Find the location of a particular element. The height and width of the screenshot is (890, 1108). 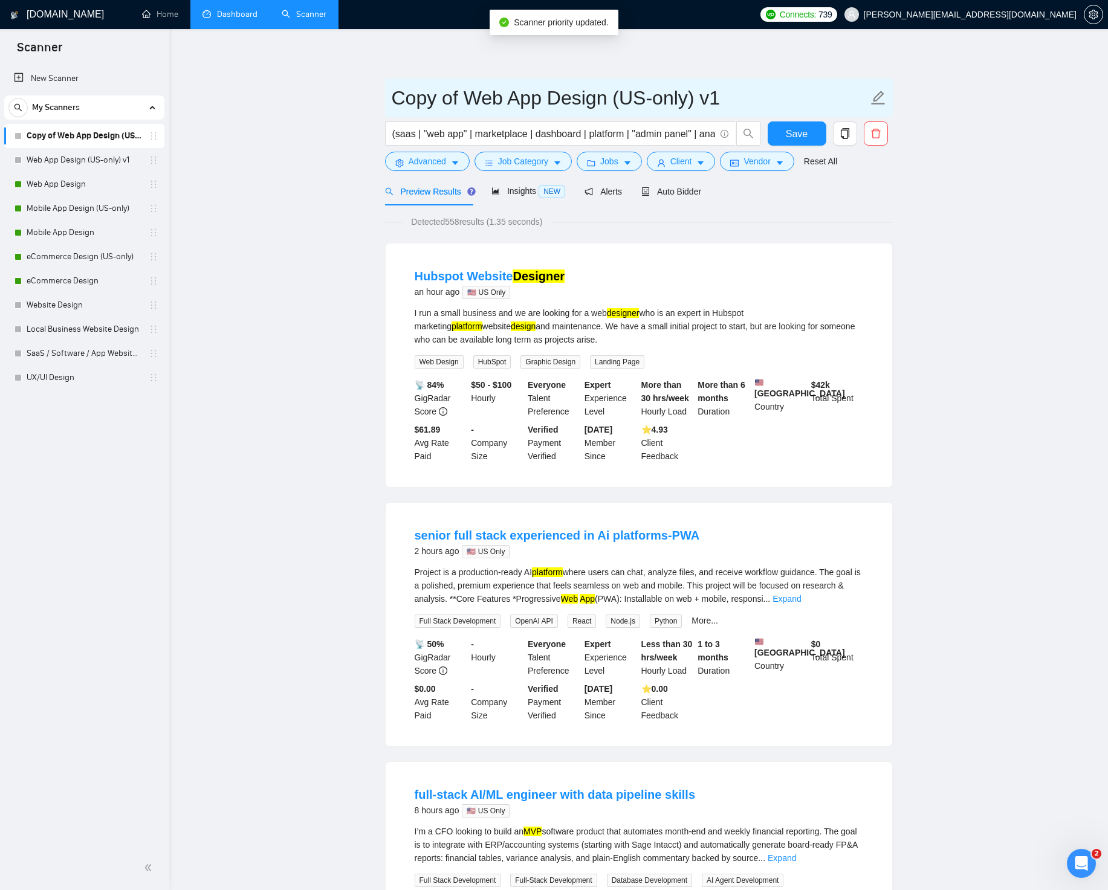

a: eCommerce Design (US-only) is located at coordinates (84, 257).